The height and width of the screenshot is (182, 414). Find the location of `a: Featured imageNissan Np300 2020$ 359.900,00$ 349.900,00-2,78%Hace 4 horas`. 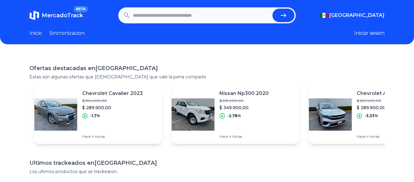

a: Featured imageNissan Np300 2020$ 359.900,00$ 349.900,00-2,78%Hace 4 horas is located at coordinates (236, 114).